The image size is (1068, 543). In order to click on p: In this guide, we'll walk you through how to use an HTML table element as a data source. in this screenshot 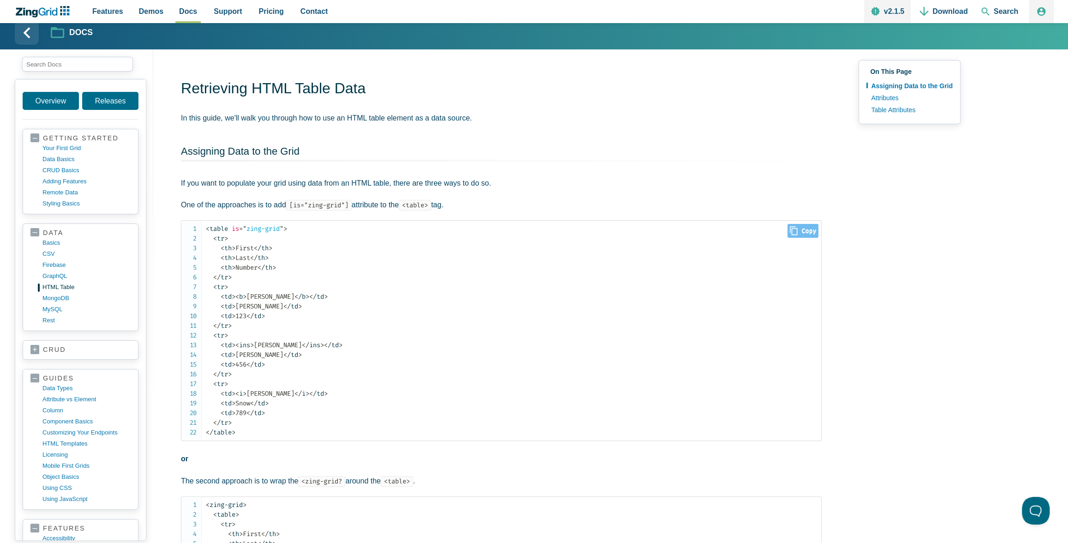, I will do `click(501, 118)`.